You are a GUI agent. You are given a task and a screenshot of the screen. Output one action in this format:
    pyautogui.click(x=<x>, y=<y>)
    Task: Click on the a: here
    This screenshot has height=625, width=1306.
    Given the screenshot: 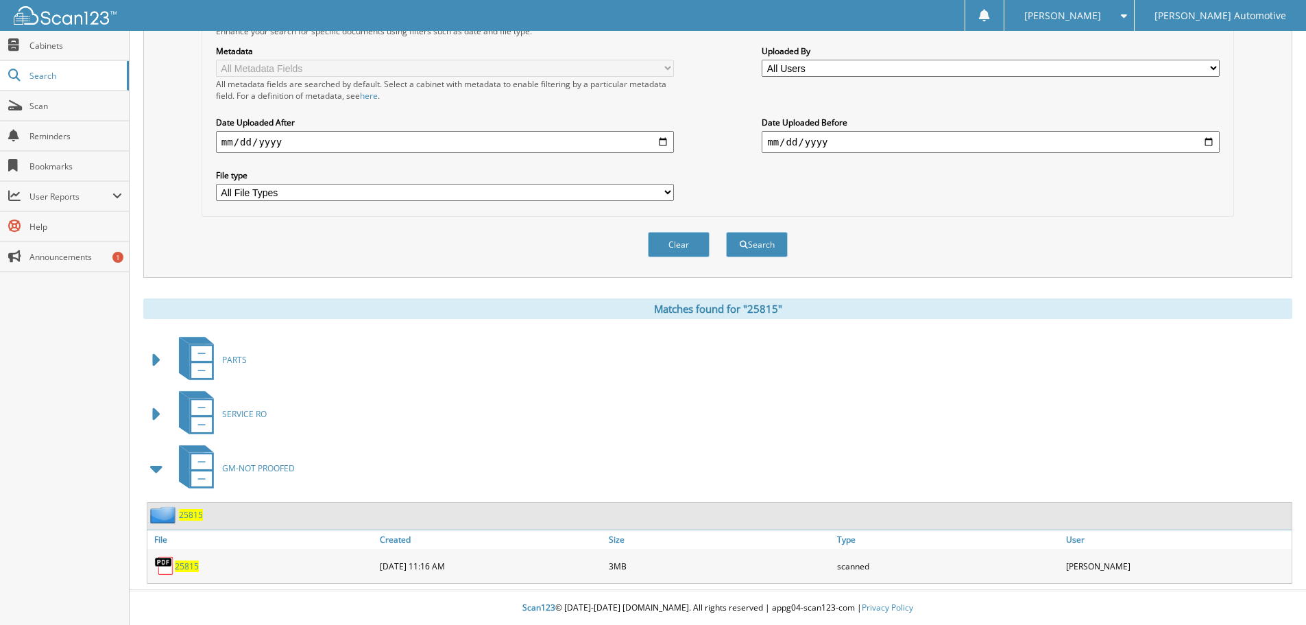 What is the action you would take?
    pyautogui.click(x=369, y=95)
    